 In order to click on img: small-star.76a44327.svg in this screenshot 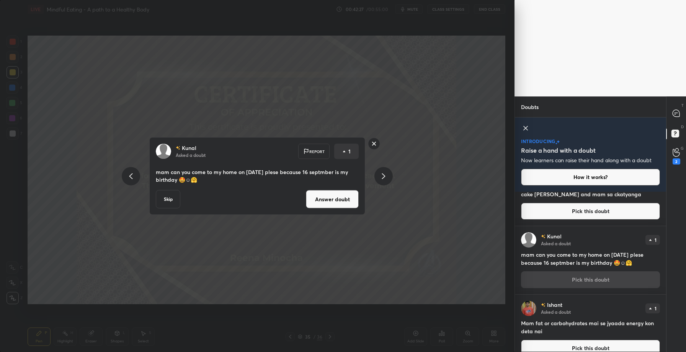, I will do `click(556, 144)`.